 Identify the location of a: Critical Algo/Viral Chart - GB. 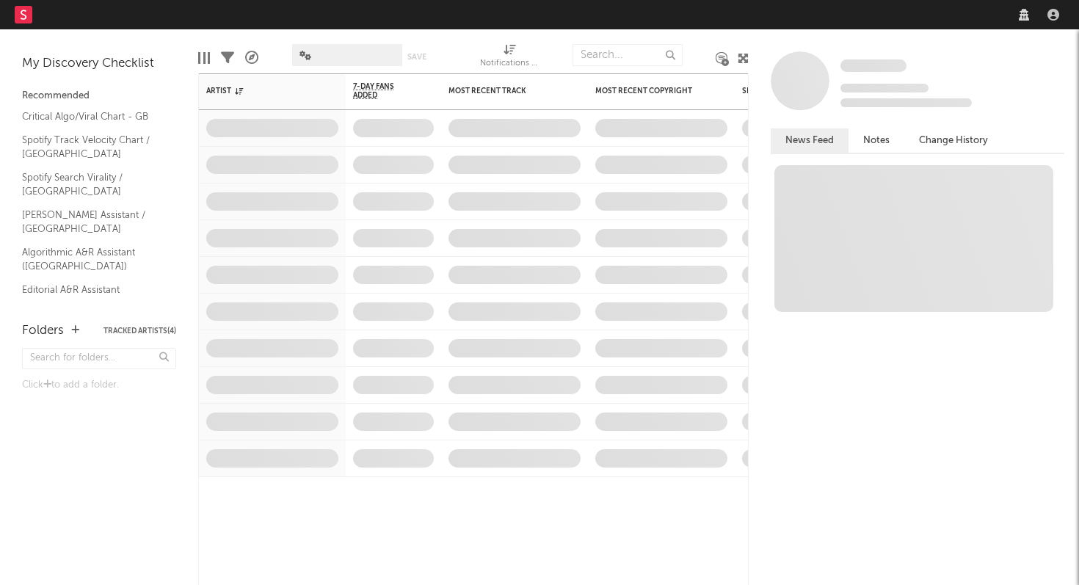
(92, 117).